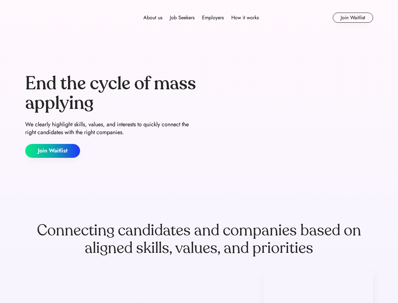  Describe the element at coordinates (153, 18) in the screenshot. I see `div: About us` at that location.